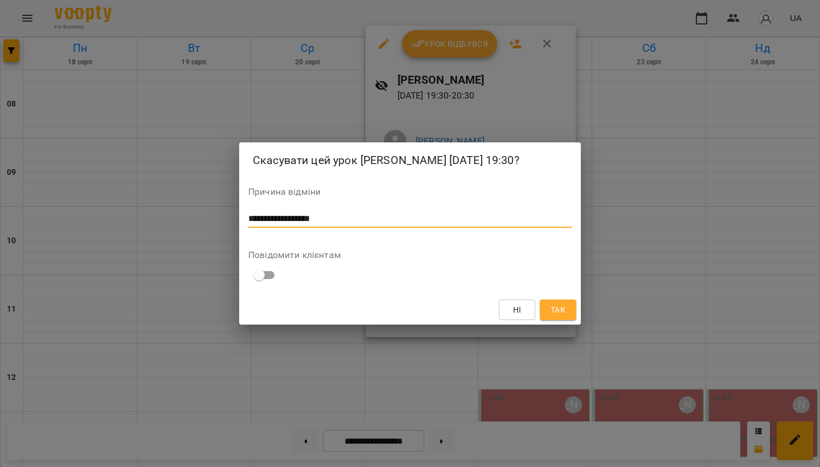 The height and width of the screenshot is (467, 820). I want to click on span: Так, so click(558, 310).